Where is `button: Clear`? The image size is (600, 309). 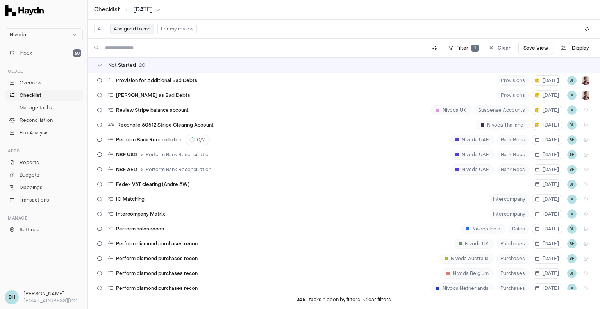
button: Clear is located at coordinates (500, 48).